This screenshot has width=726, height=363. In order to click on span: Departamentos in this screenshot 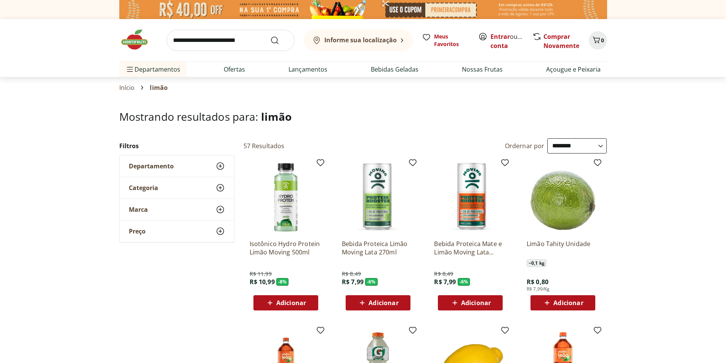, I will do `click(153, 69)`.